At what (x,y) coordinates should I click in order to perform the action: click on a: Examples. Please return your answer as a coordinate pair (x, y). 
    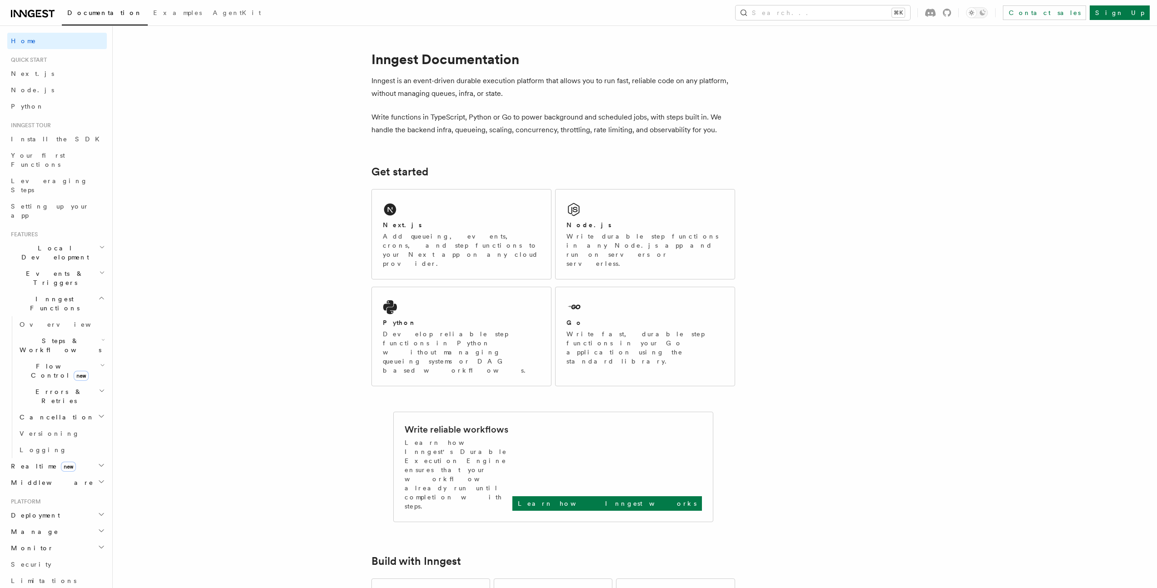
    Looking at the image, I should click on (177, 14).